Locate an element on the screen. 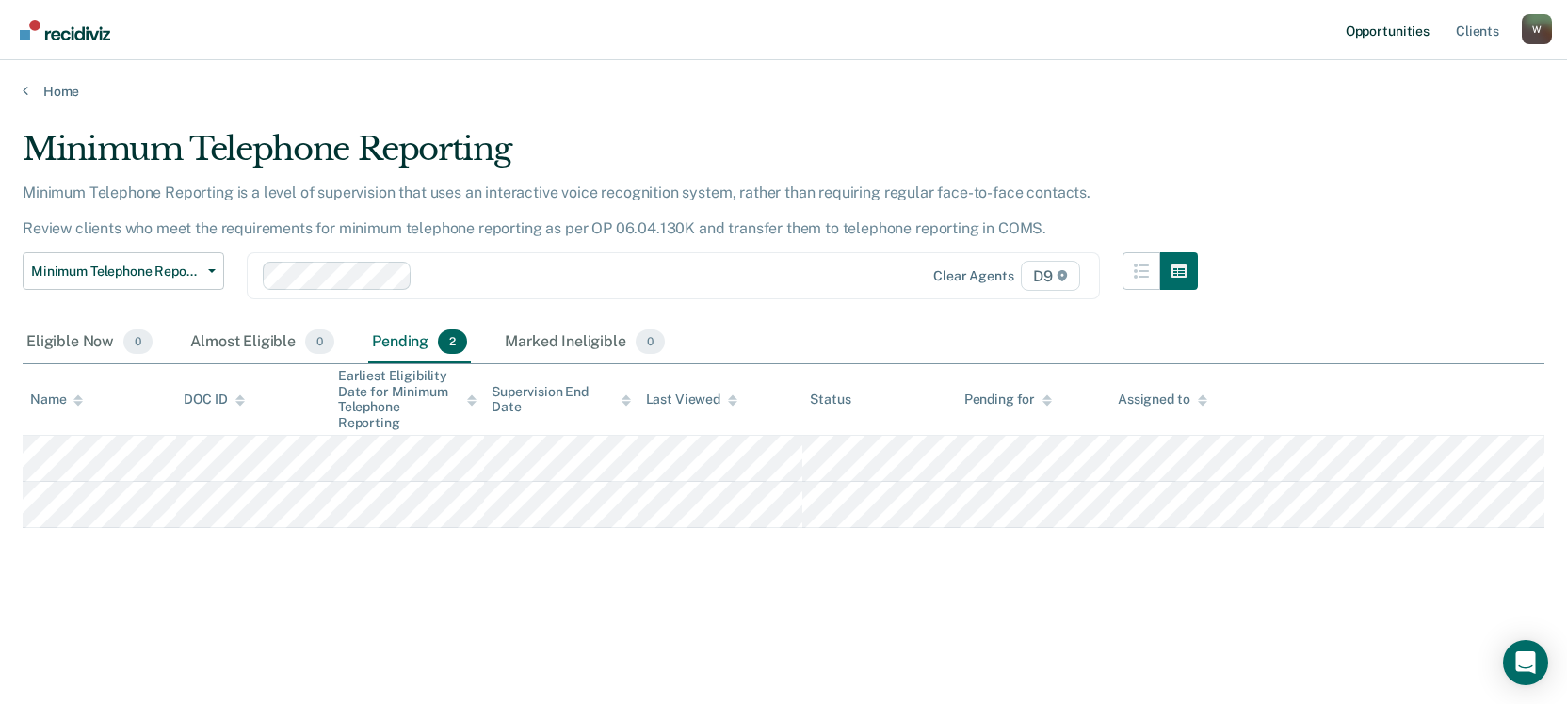 The width and height of the screenshot is (1567, 704). div: Pending2 is located at coordinates (419, 343).